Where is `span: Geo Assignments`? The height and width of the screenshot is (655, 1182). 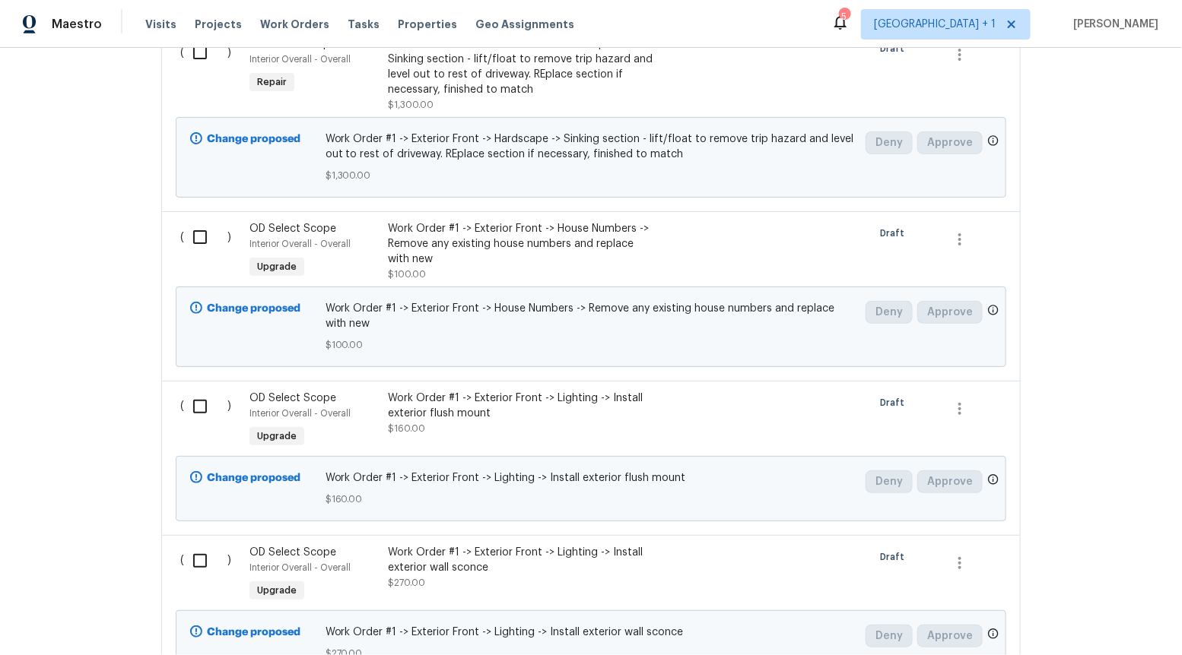
span: Geo Assignments is located at coordinates (525, 24).